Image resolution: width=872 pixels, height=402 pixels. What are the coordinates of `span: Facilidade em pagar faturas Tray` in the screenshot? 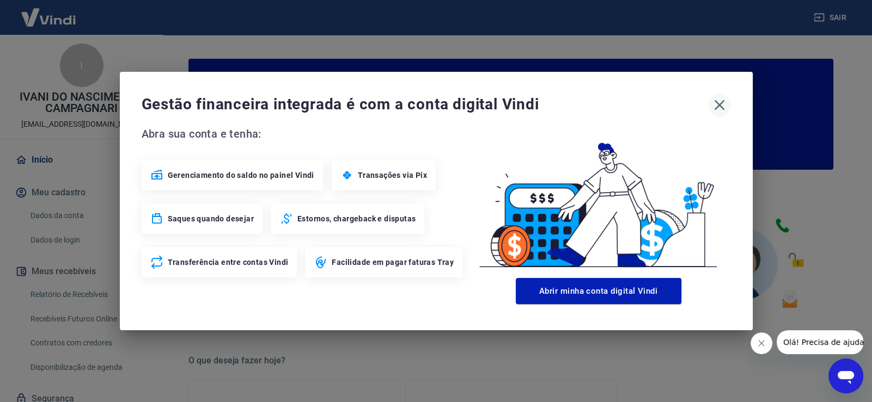 It's located at (393, 262).